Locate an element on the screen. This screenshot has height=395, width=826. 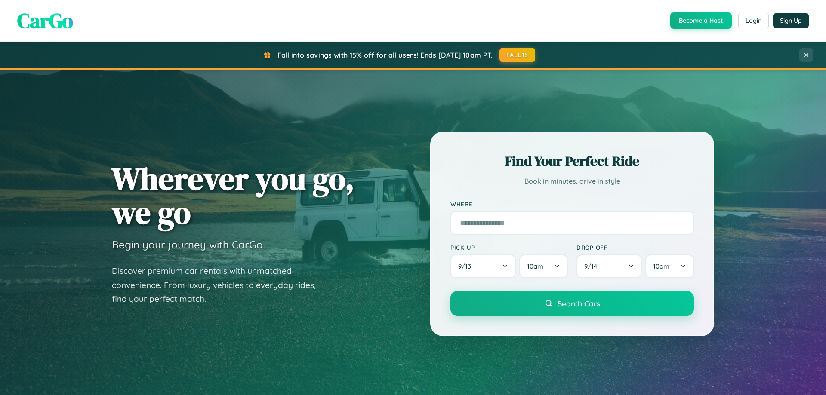
label: Pick-up is located at coordinates (509, 247).